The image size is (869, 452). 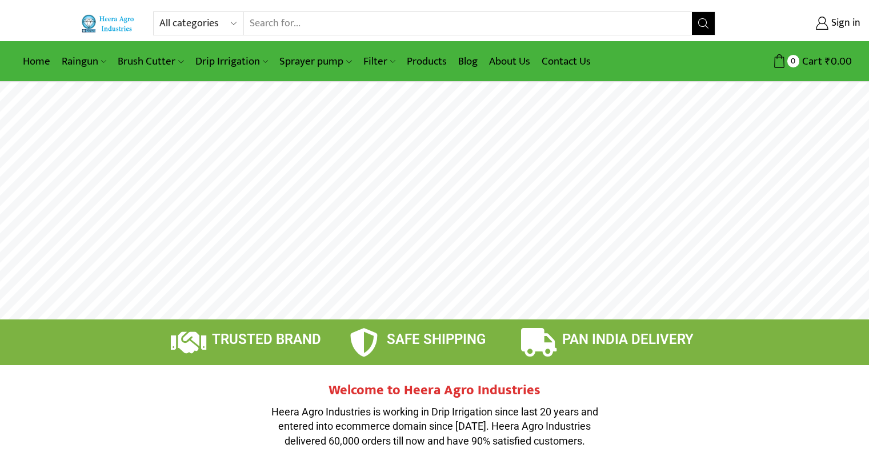 I want to click on bdi: 0.00, so click(x=838, y=61).